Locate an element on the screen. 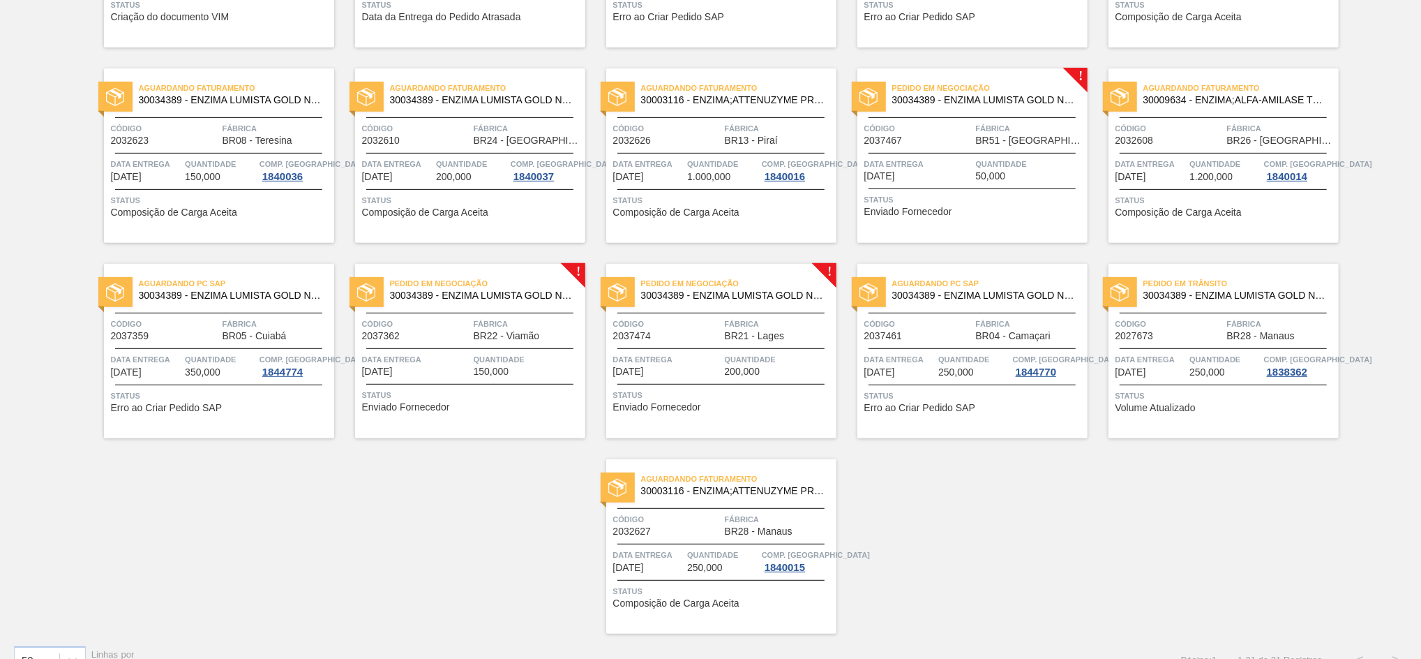  div: 1840015 is located at coordinates (785, 567).